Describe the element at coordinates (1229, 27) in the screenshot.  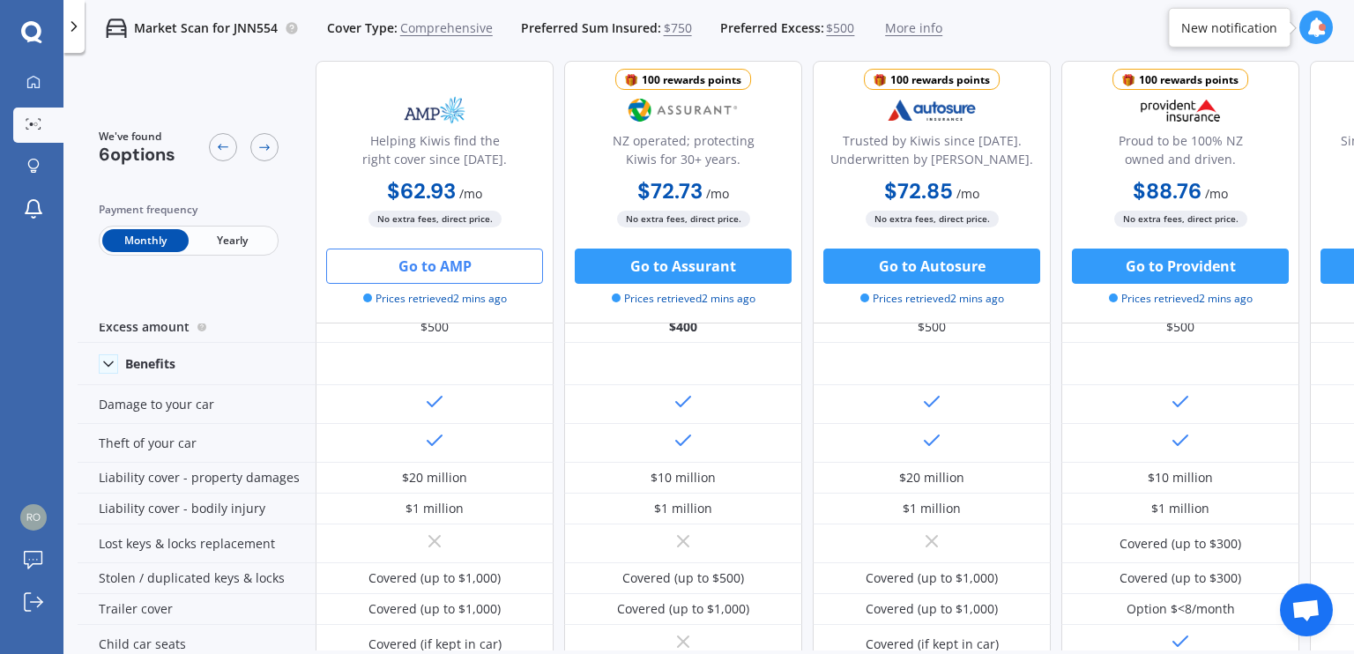
I see `div: New notification` at that location.